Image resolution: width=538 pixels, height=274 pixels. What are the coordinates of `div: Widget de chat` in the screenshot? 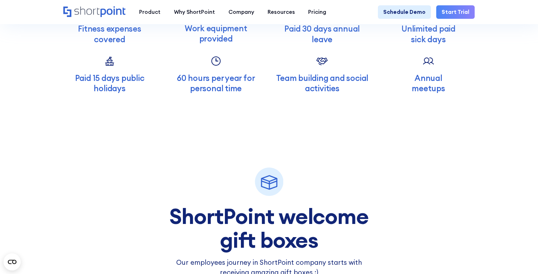 It's located at (474, 233).